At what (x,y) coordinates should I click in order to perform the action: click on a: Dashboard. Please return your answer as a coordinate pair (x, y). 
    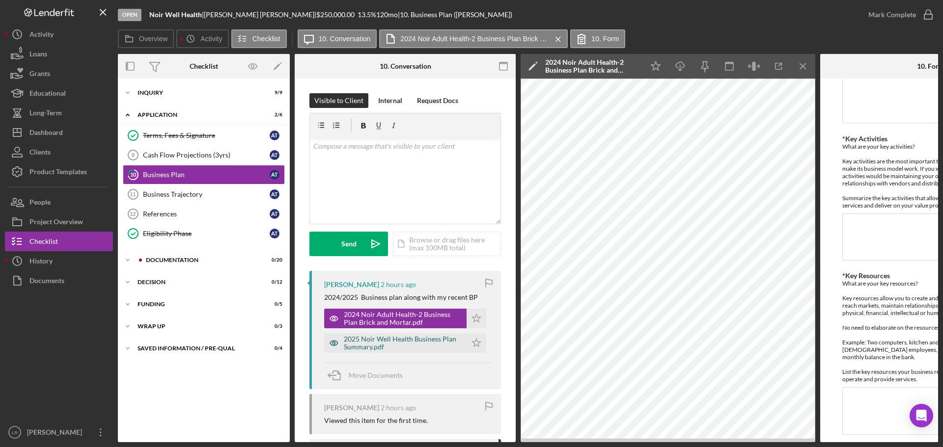
    Looking at the image, I should click on (59, 133).